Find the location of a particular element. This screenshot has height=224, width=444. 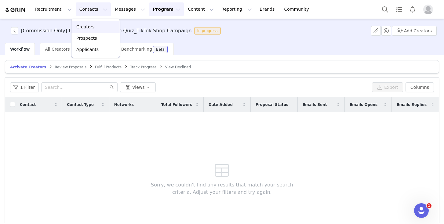

span: Total Followers is located at coordinates (177, 105).